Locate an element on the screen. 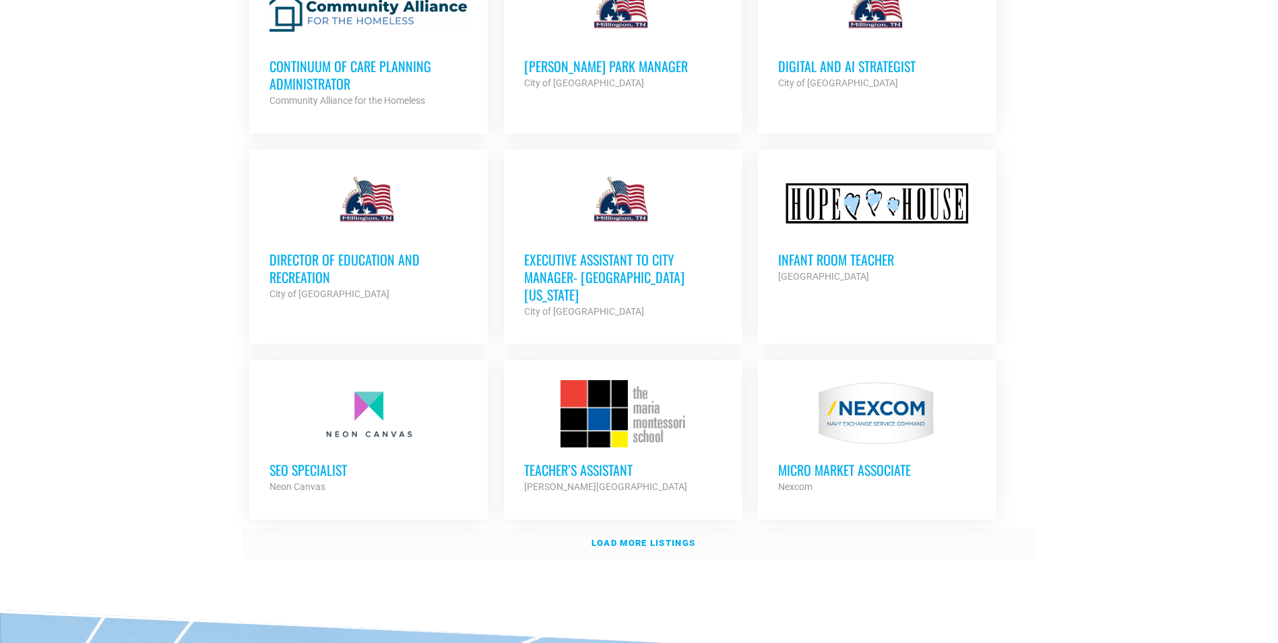  h3: Digital and AI Strategist is located at coordinates (877, 66).